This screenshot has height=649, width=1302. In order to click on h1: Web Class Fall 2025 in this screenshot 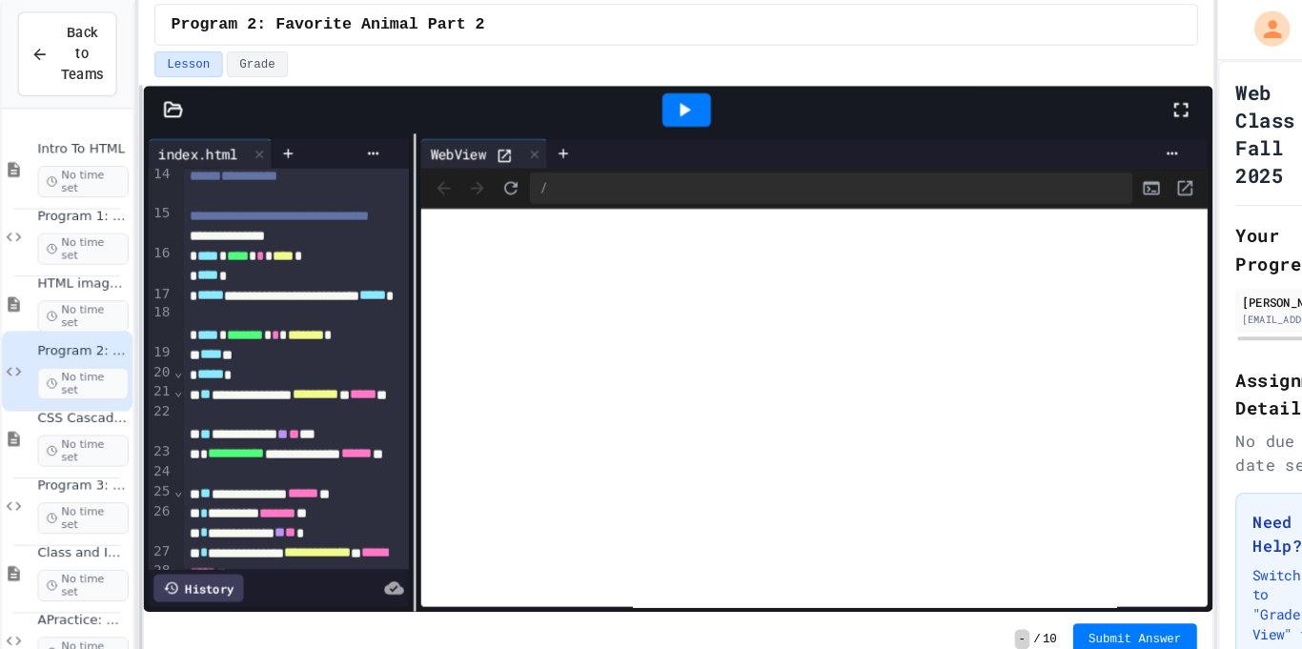, I will do `click(1238, 131)`.